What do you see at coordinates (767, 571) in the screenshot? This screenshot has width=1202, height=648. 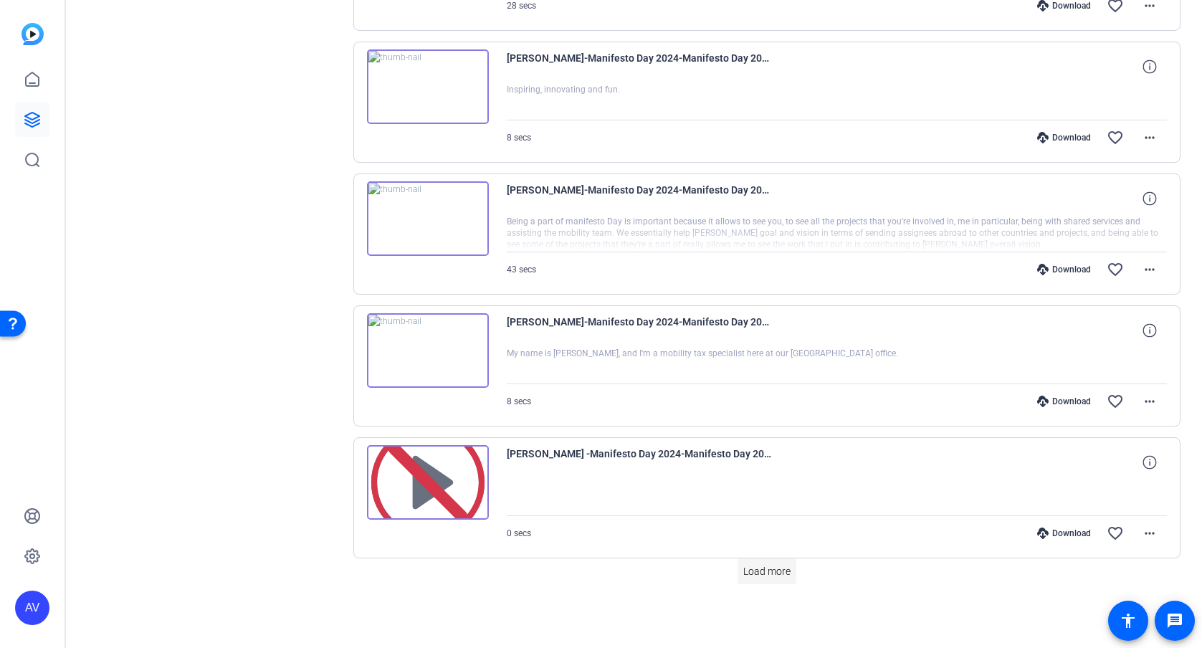 I see `button: Load more` at bounding box center [767, 571].